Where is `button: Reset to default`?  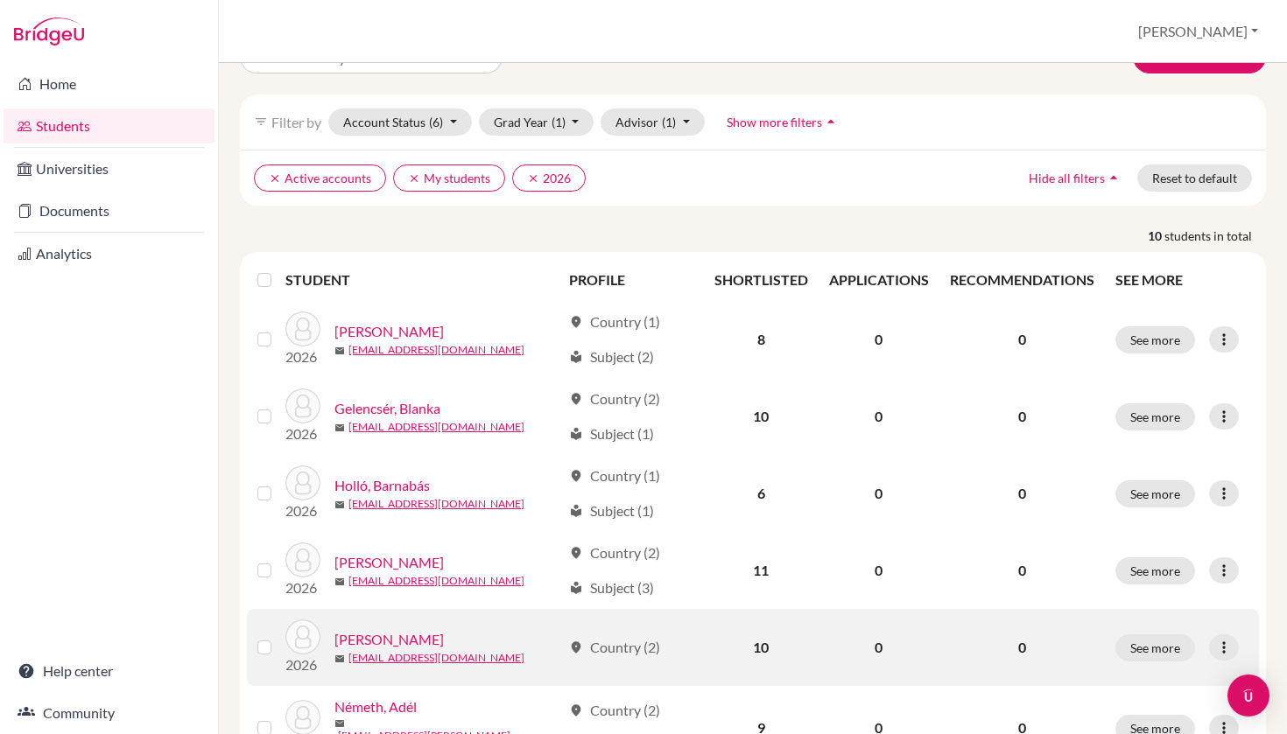
button: Reset to default is located at coordinates (1194, 178).